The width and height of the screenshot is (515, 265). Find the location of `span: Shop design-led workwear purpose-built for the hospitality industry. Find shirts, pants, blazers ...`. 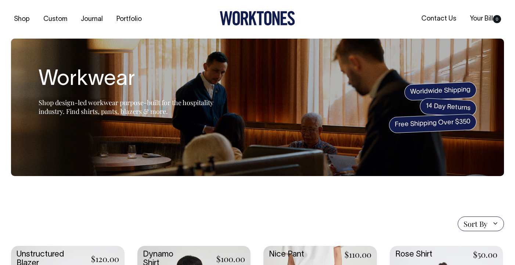

span: Shop design-led workwear purpose-built for the hospitality industry. Find shirts, pants, blazers ... is located at coordinates (126, 107).